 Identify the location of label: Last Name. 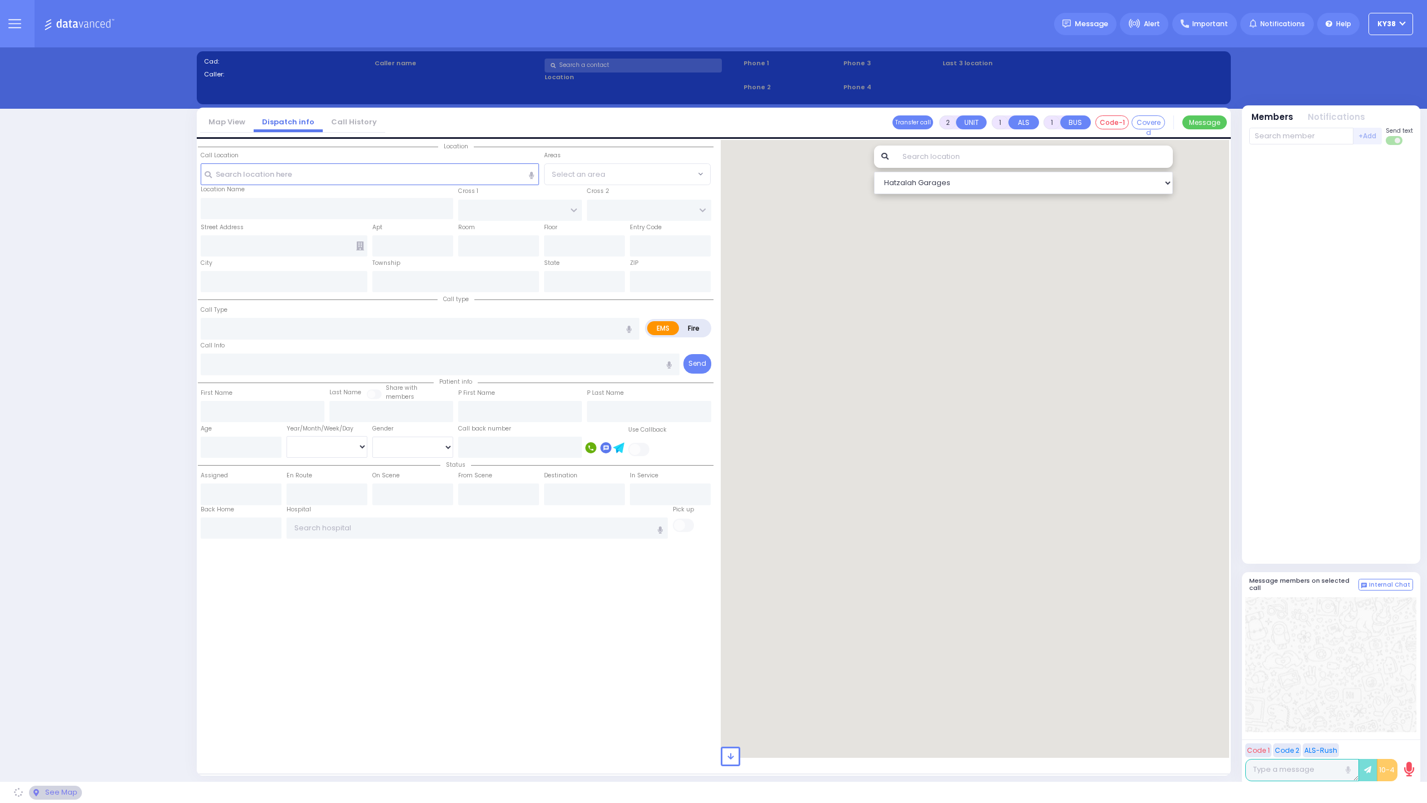
(345, 392).